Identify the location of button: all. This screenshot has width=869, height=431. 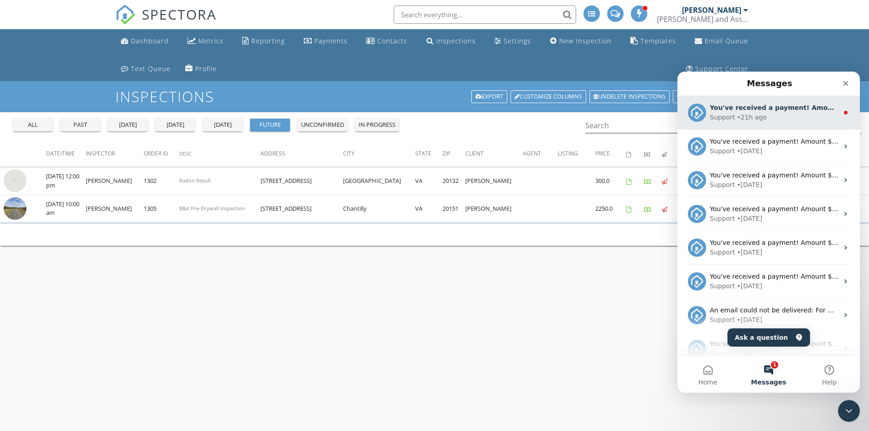
(33, 125).